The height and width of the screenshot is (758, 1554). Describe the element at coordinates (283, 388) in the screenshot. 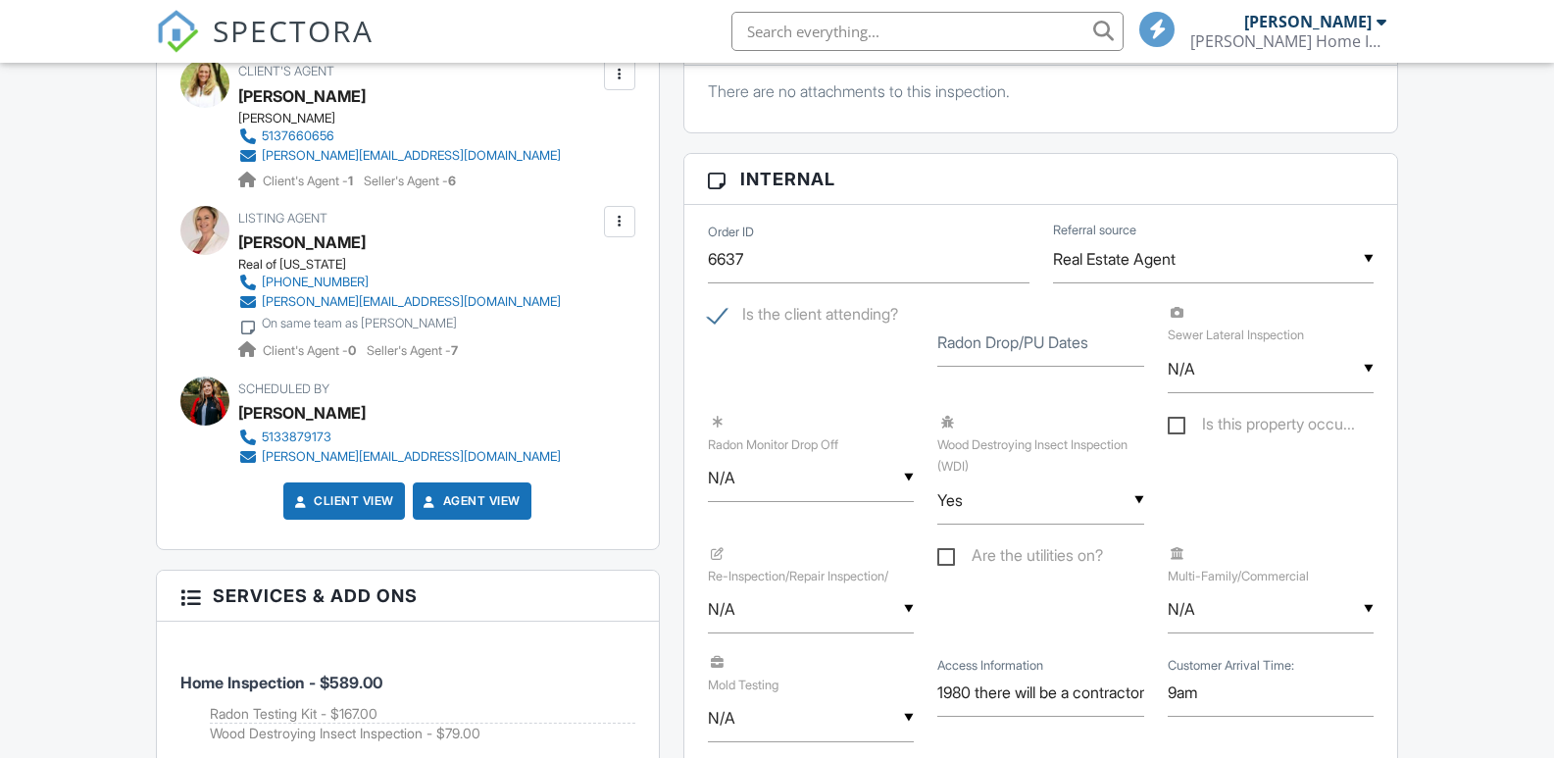

I see `span: Scheduled By` at that location.